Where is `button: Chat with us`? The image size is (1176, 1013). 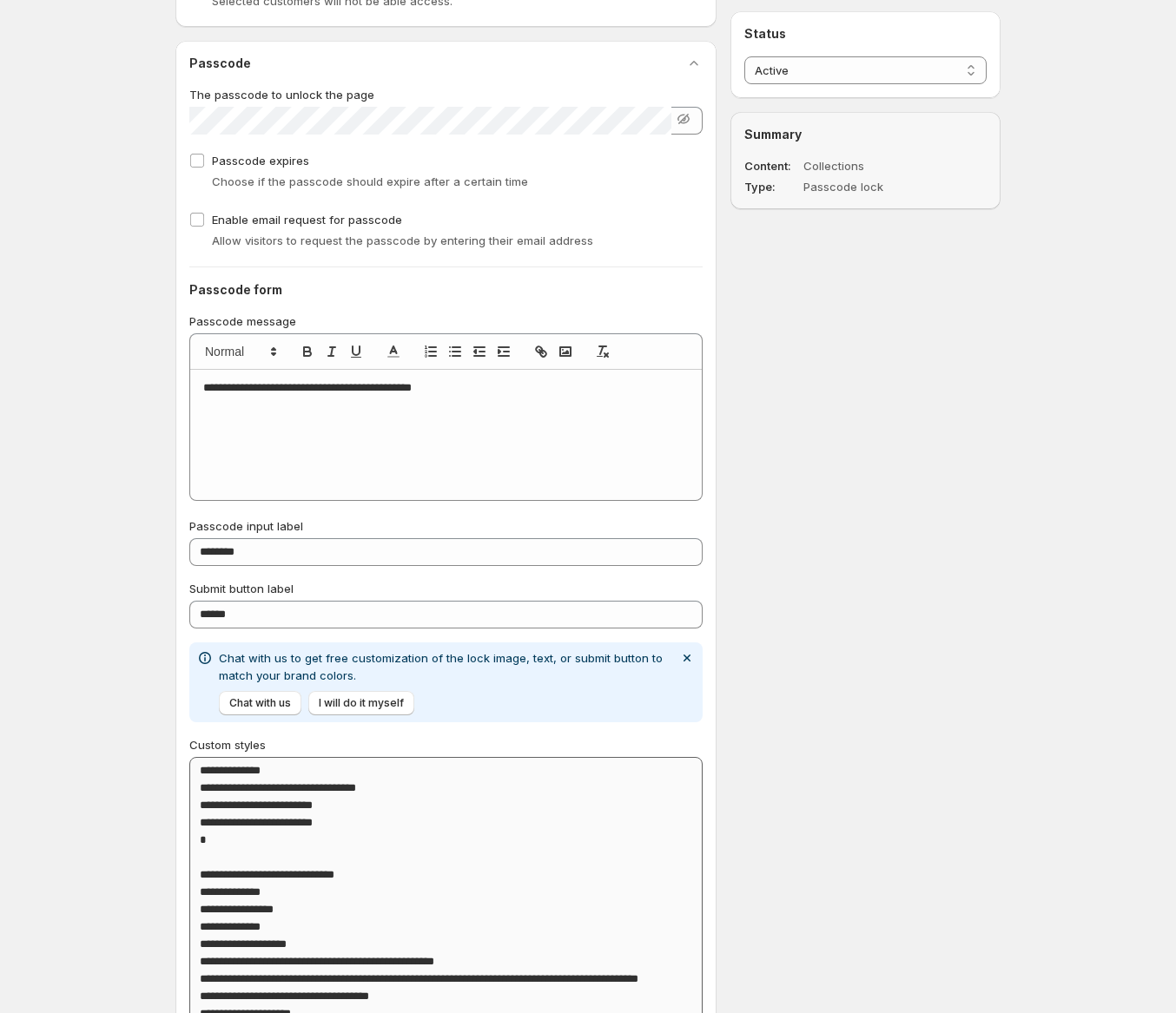
button: Chat with us is located at coordinates (260, 703).